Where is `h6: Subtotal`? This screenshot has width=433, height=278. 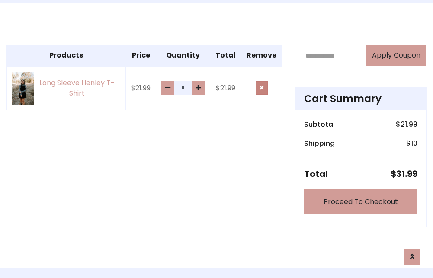 h6: Subtotal is located at coordinates (319, 124).